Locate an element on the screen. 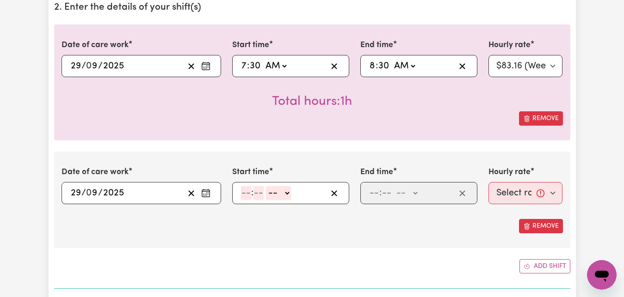  button: Add another shift is located at coordinates (545, 266).